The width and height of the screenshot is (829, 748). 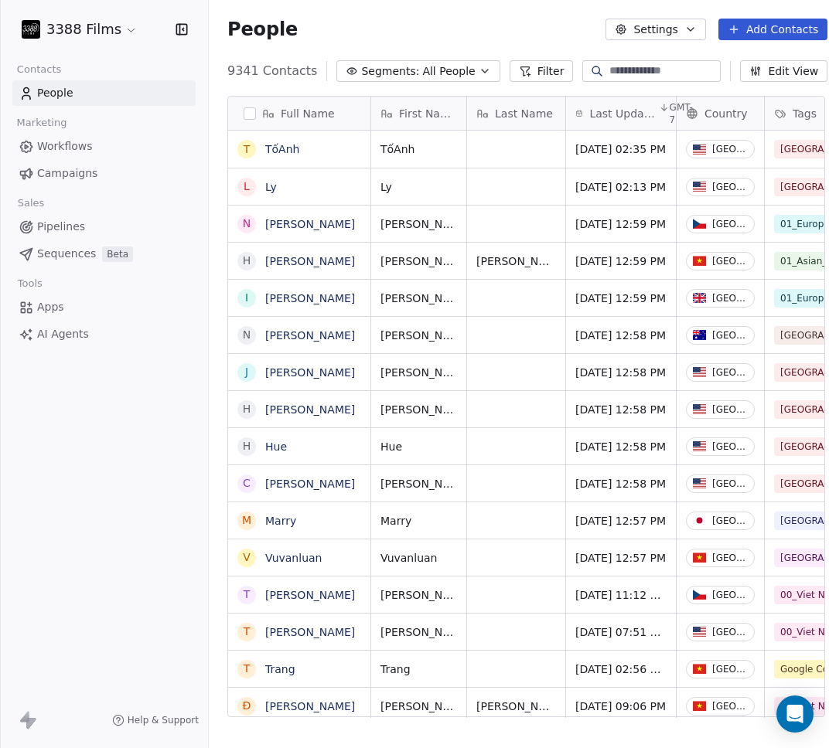 I want to click on span: People, so click(x=262, y=29).